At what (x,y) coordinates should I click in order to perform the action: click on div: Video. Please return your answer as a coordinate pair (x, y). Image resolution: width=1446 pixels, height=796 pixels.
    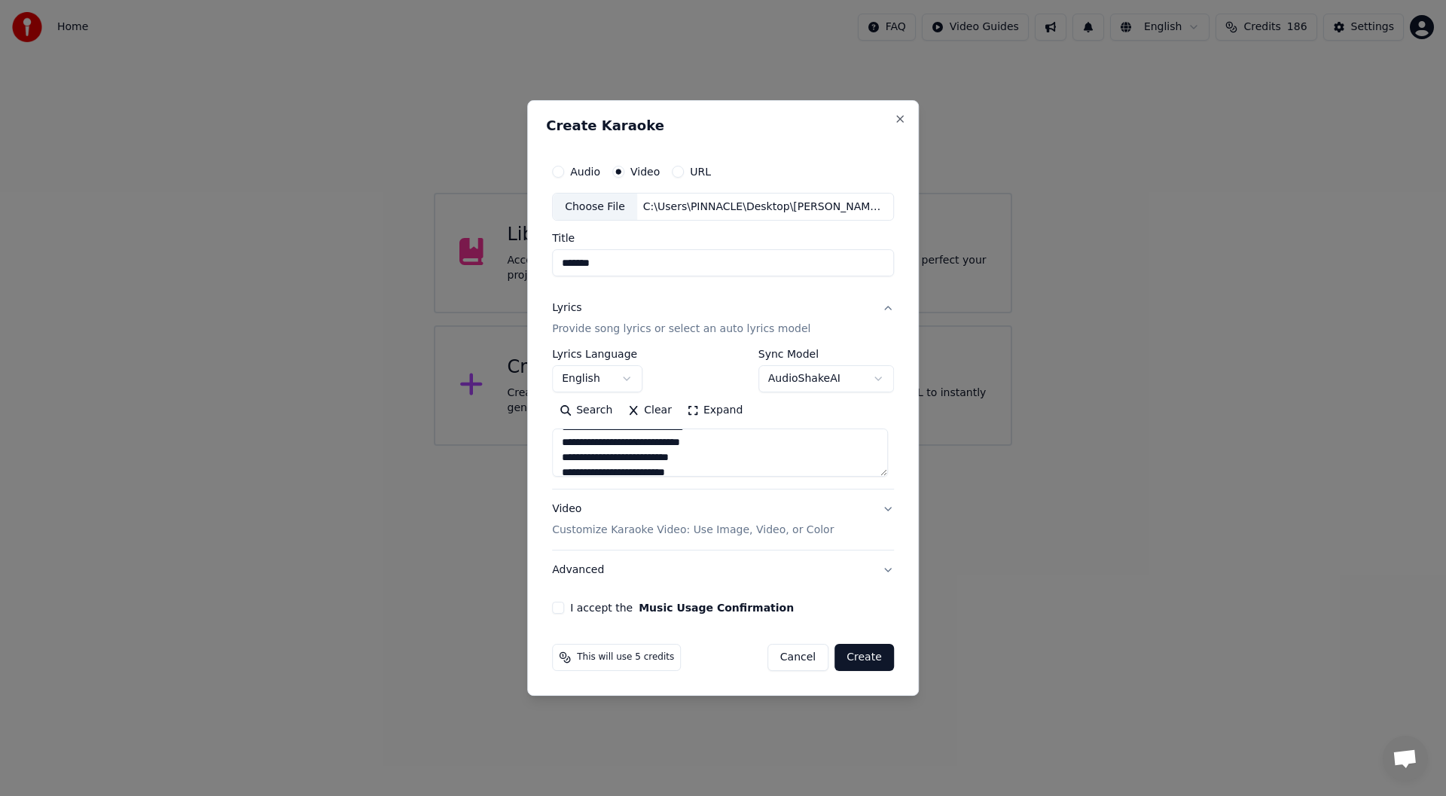
    Looking at the image, I should click on (693, 520).